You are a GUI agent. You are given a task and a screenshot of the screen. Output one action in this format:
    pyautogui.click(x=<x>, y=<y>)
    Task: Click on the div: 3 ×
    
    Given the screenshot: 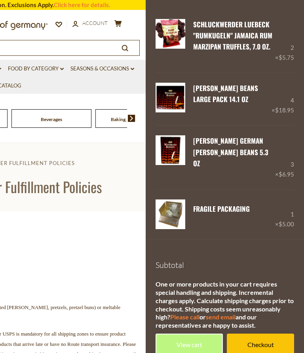 What is the action you would take?
    pyautogui.click(x=285, y=157)
    